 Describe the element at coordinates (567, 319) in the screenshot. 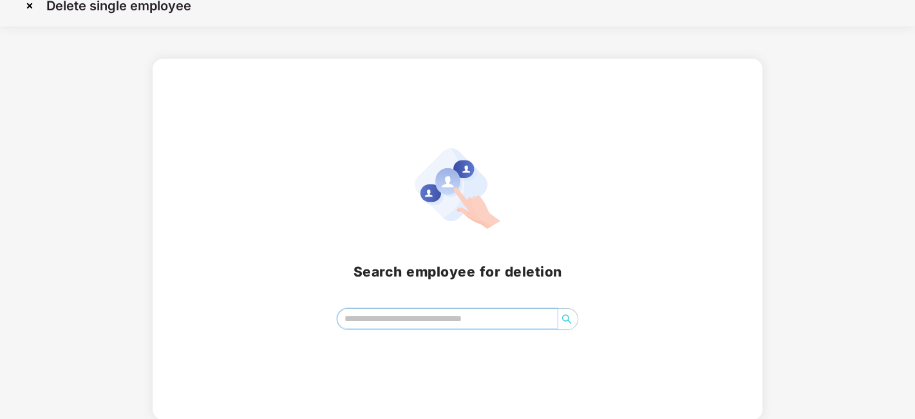

I see `span: search` at that location.